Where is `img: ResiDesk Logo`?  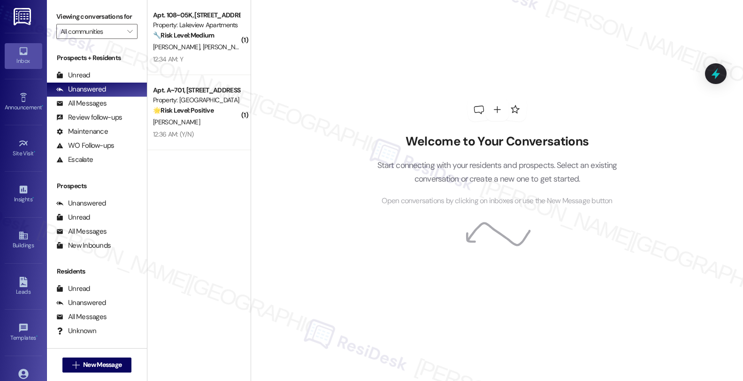
img: ResiDesk Logo is located at coordinates (23, 16).